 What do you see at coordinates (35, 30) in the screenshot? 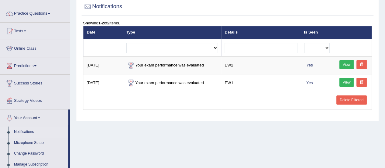
I see `a: Tests` at bounding box center [35, 30].